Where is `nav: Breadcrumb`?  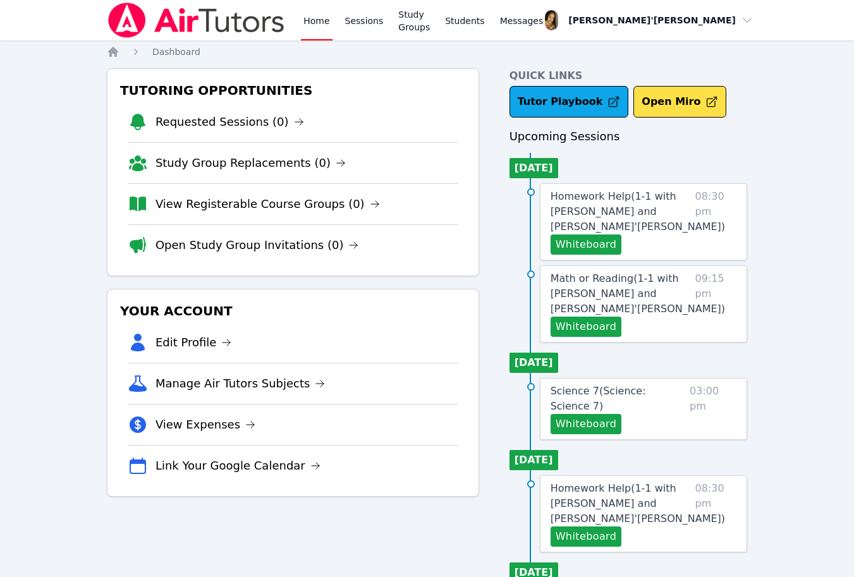 nav: Breadcrumb is located at coordinates (427, 52).